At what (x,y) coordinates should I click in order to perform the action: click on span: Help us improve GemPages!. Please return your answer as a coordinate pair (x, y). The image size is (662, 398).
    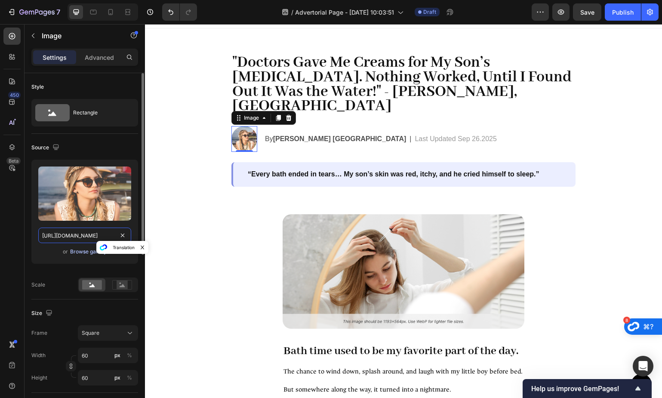
    Looking at the image, I should click on (582, 389).